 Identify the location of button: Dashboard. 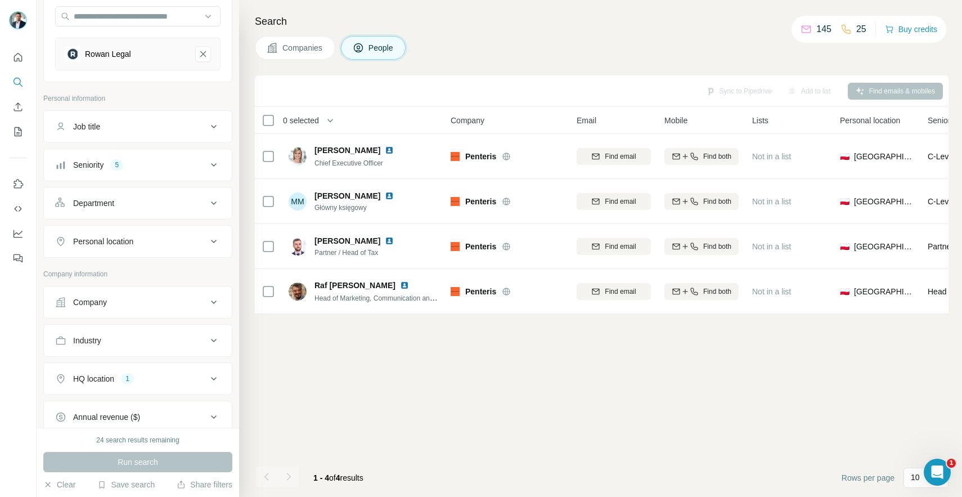
(18, 234).